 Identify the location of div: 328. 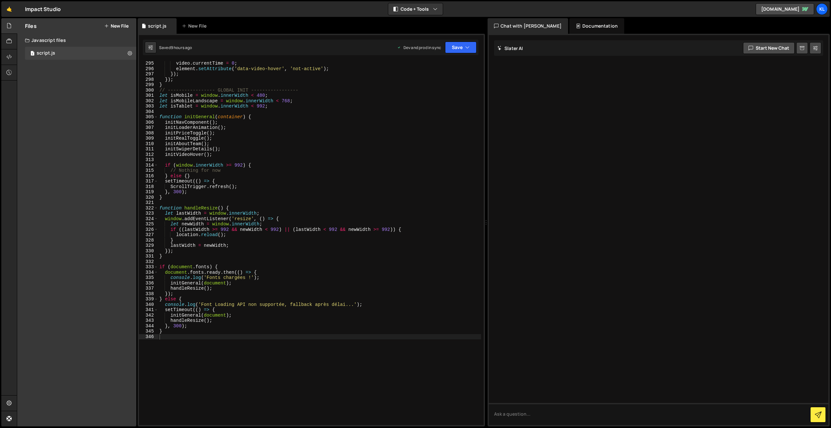
(148, 240).